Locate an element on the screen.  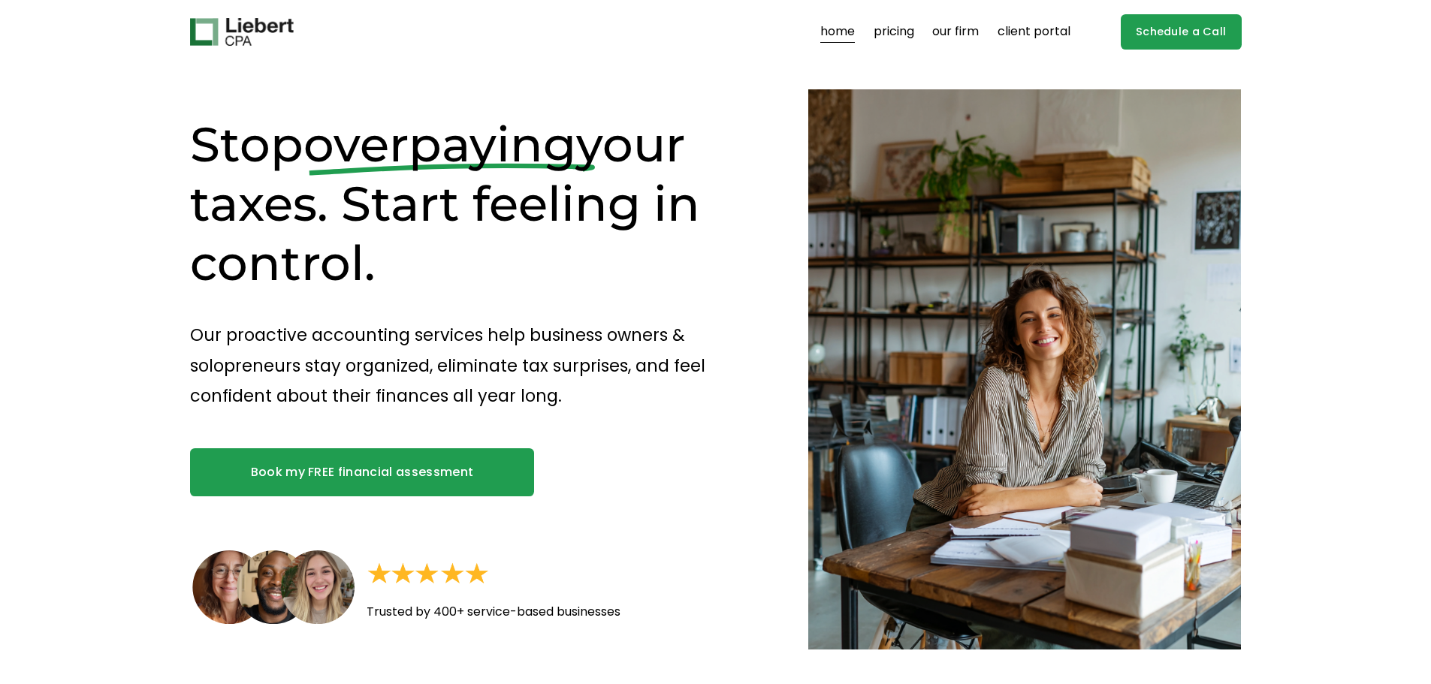
a: home is located at coordinates (837, 32).